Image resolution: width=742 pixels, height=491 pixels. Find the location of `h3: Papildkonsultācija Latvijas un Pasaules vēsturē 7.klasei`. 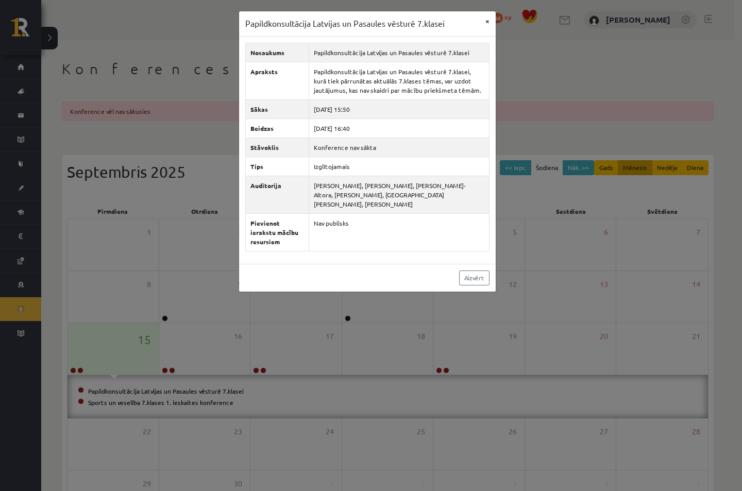

h3: Papildkonsultācija Latvijas un Pasaules vēsturē 7.klasei is located at coordinates (345, 24).